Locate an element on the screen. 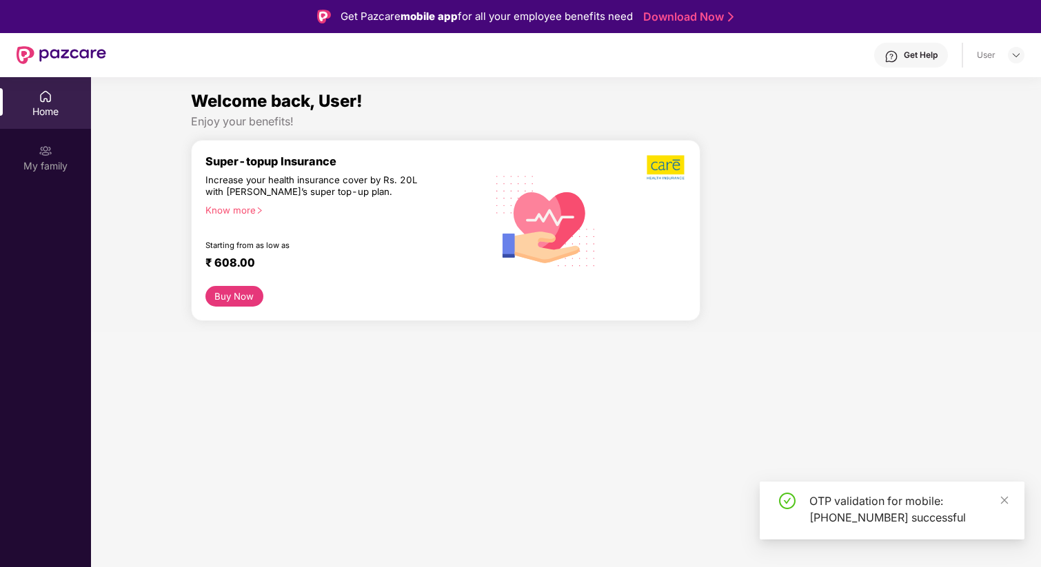 This screenshot has height=567, width=1041. span: right is located at coordinates (259, 210).